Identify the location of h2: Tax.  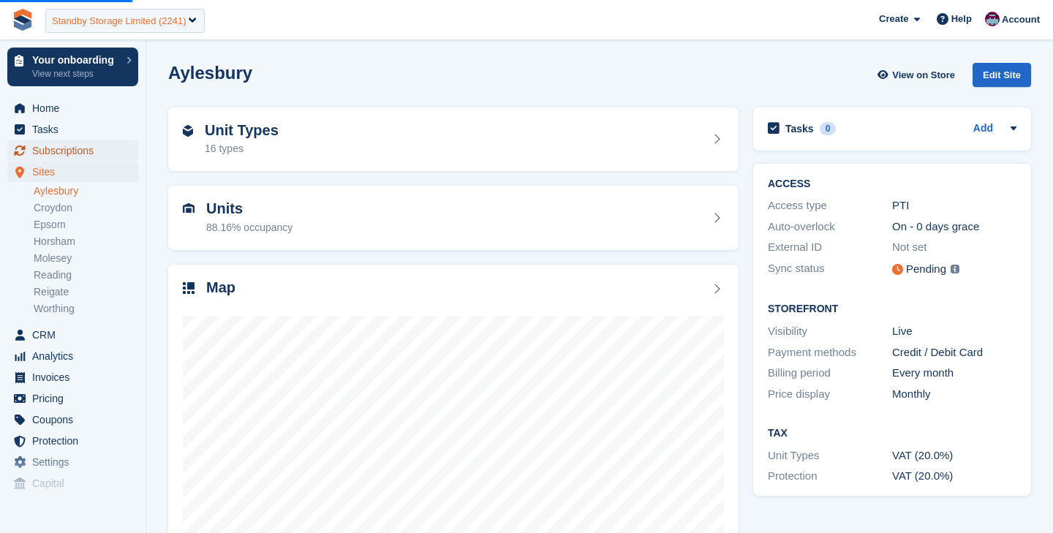
(892, 434).